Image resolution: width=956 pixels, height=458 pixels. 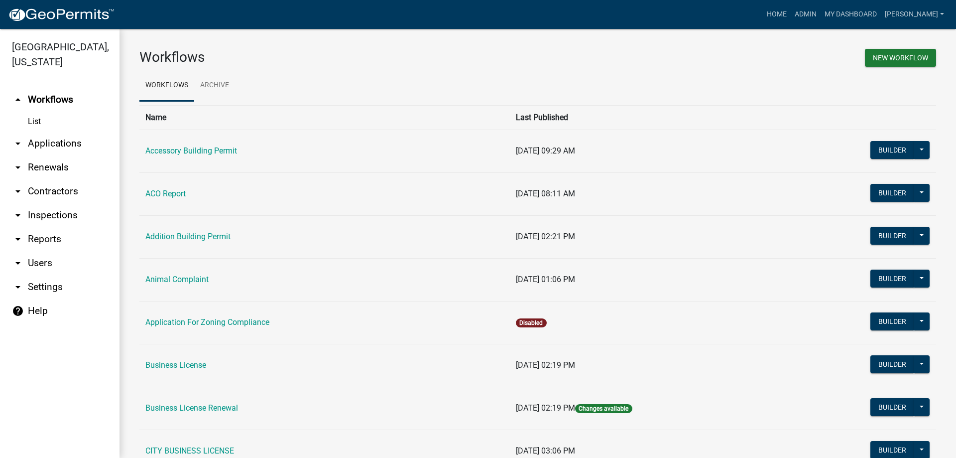 What do you see at coordinates (192, 407) in the screenshot?
I see `a: Business License Renewal` at bounding box center [192, 407].